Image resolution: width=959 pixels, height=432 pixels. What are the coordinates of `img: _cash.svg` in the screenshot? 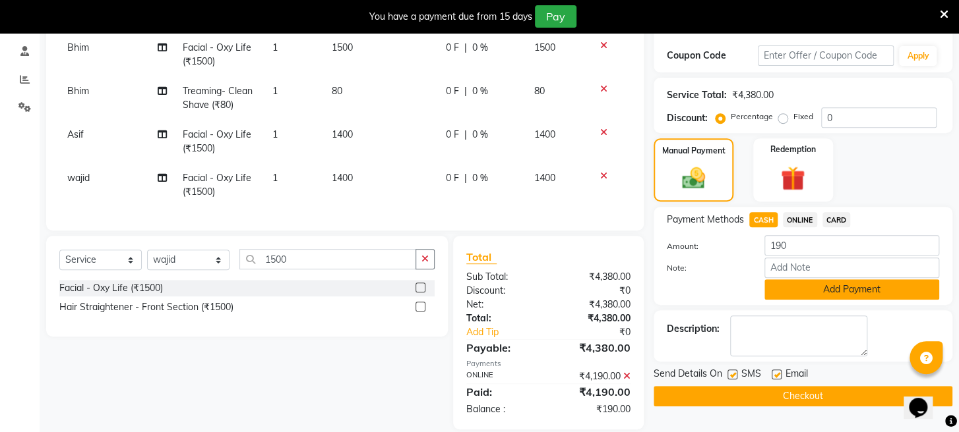 It's located at (694, 178).